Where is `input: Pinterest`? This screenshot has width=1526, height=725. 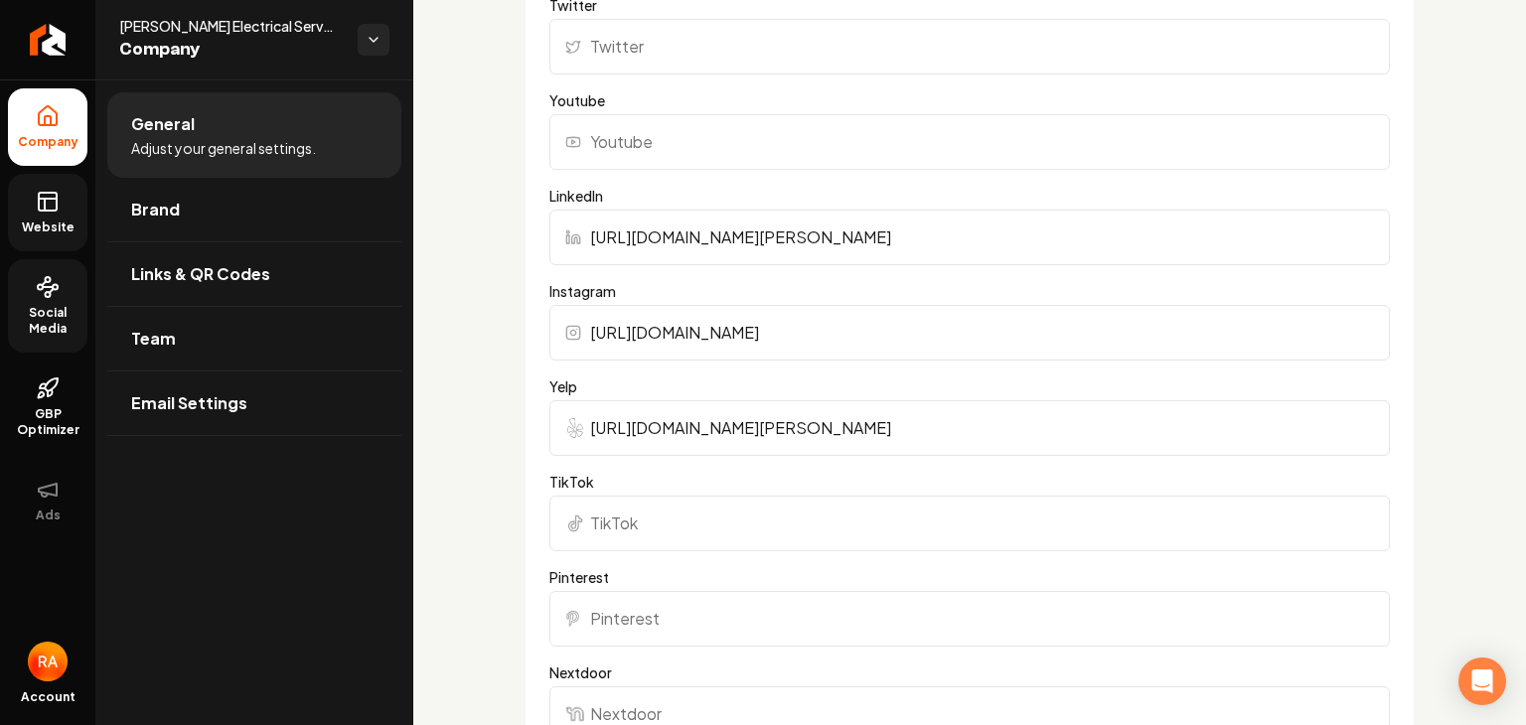
input: Pinterest is located at coordinates (970, 619).